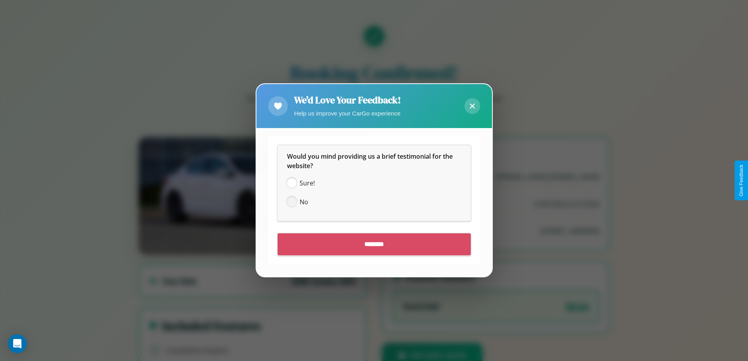  Describe the element at coordinates (348, 113) in the screenshot. I see `p: Help us improve your CarGo experience` at that location.